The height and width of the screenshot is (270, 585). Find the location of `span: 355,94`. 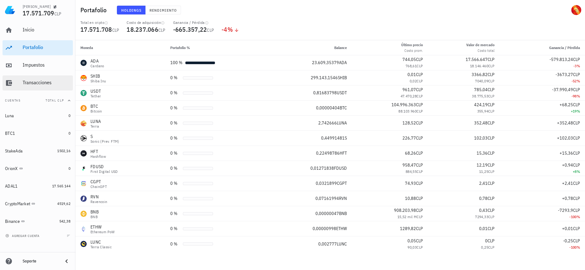

span: 355,94 is located at coordinates (483, 111).